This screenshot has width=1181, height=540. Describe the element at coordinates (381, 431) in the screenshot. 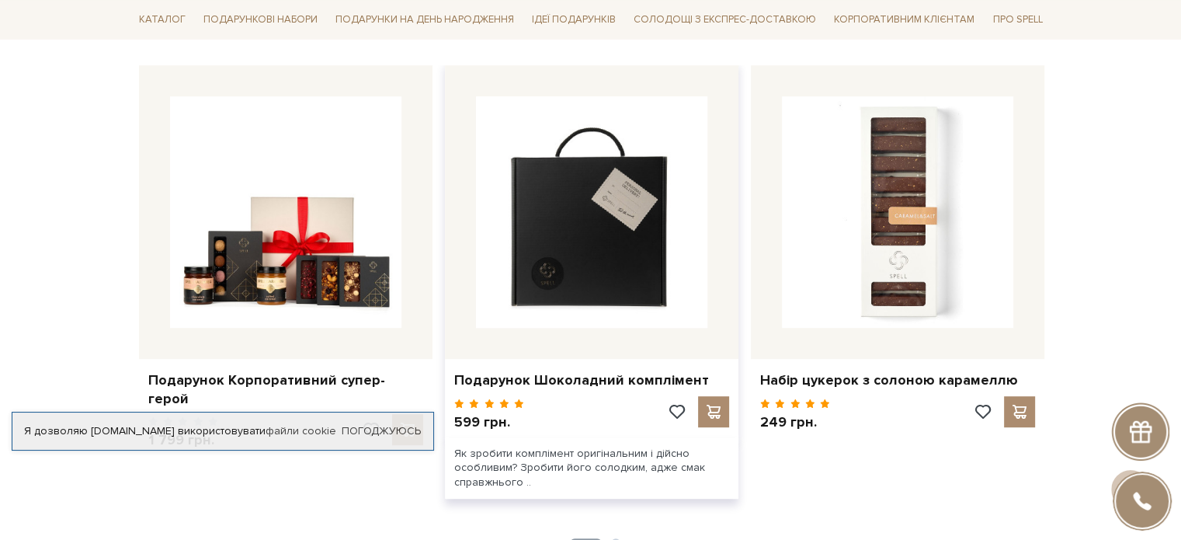

I see `a: Погоджуюсь` at that location.